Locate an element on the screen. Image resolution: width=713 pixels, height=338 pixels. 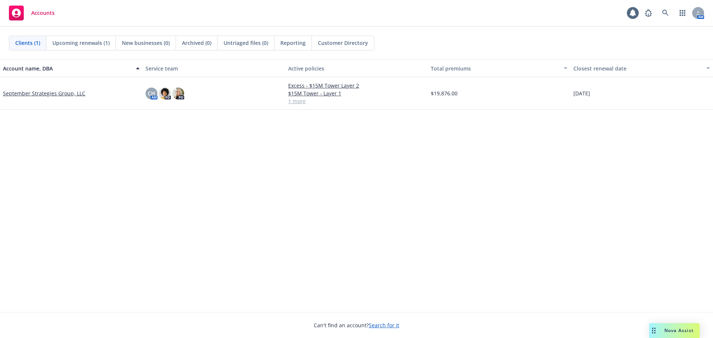
div: Closest renewal date is located at coordinates (638, 68).